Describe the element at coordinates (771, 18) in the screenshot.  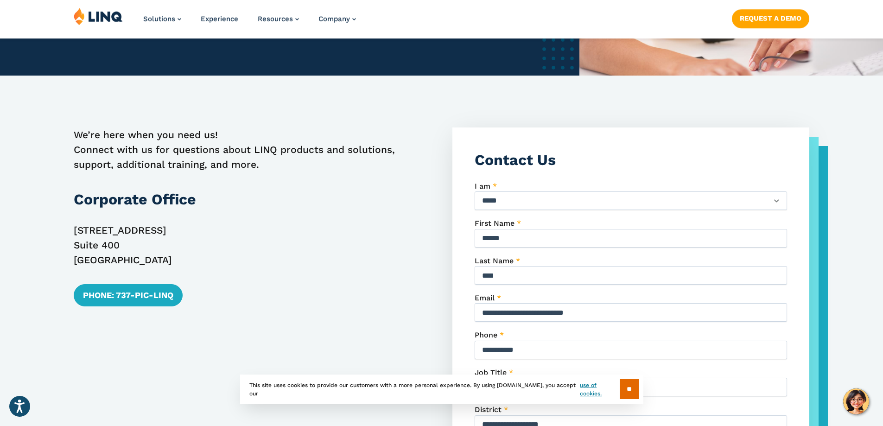
I see `nav: Button Navigation` at that location.